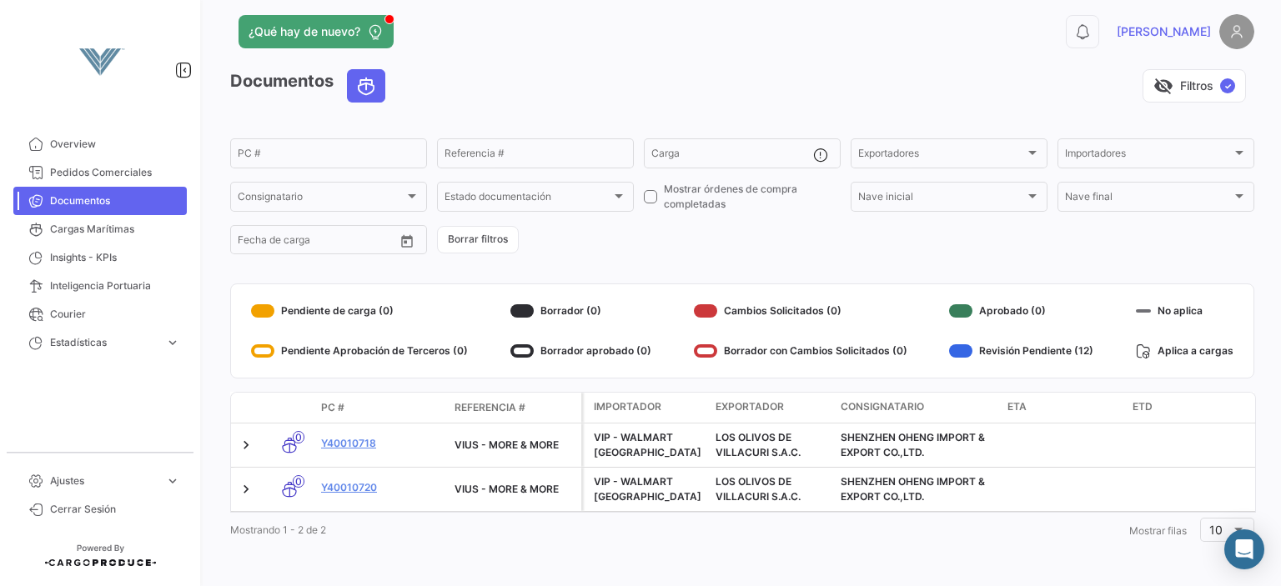 Image resolution: width=1281 pixels, height=586 pixels. Describe the element at coordinates (381, 408) in the screenshot. I see `datatable-header-cell: PC #` at that location.